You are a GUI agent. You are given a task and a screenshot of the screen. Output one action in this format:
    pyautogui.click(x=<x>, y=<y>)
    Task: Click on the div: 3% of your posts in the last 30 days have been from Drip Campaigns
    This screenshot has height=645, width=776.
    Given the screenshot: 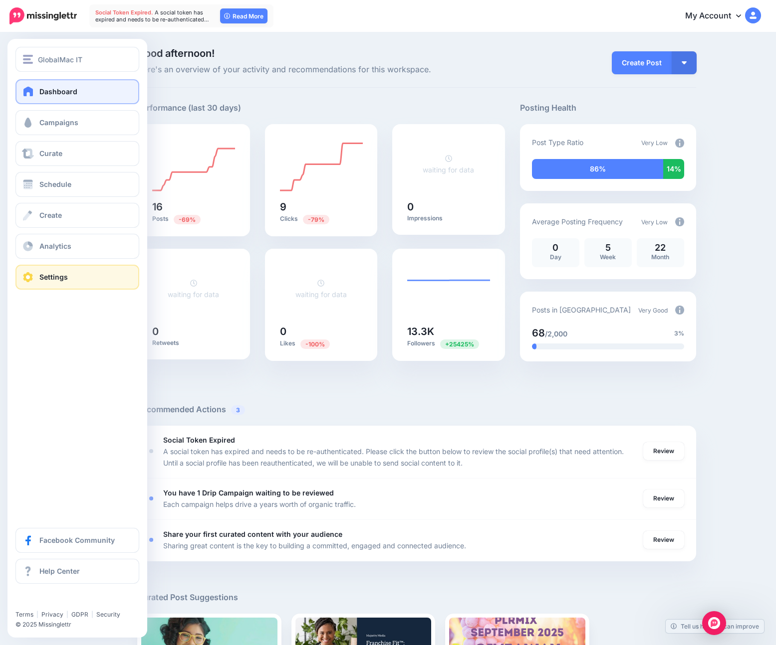 What is the action you would take?
    pyautogui.click(x=534, y=347)
    